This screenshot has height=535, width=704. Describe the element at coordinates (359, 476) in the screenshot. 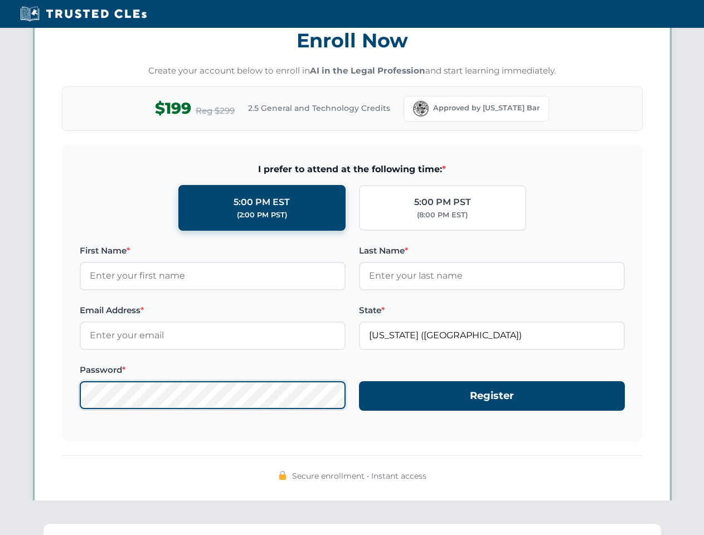

I see `span: Secure enrollment • Instant access` at that location.